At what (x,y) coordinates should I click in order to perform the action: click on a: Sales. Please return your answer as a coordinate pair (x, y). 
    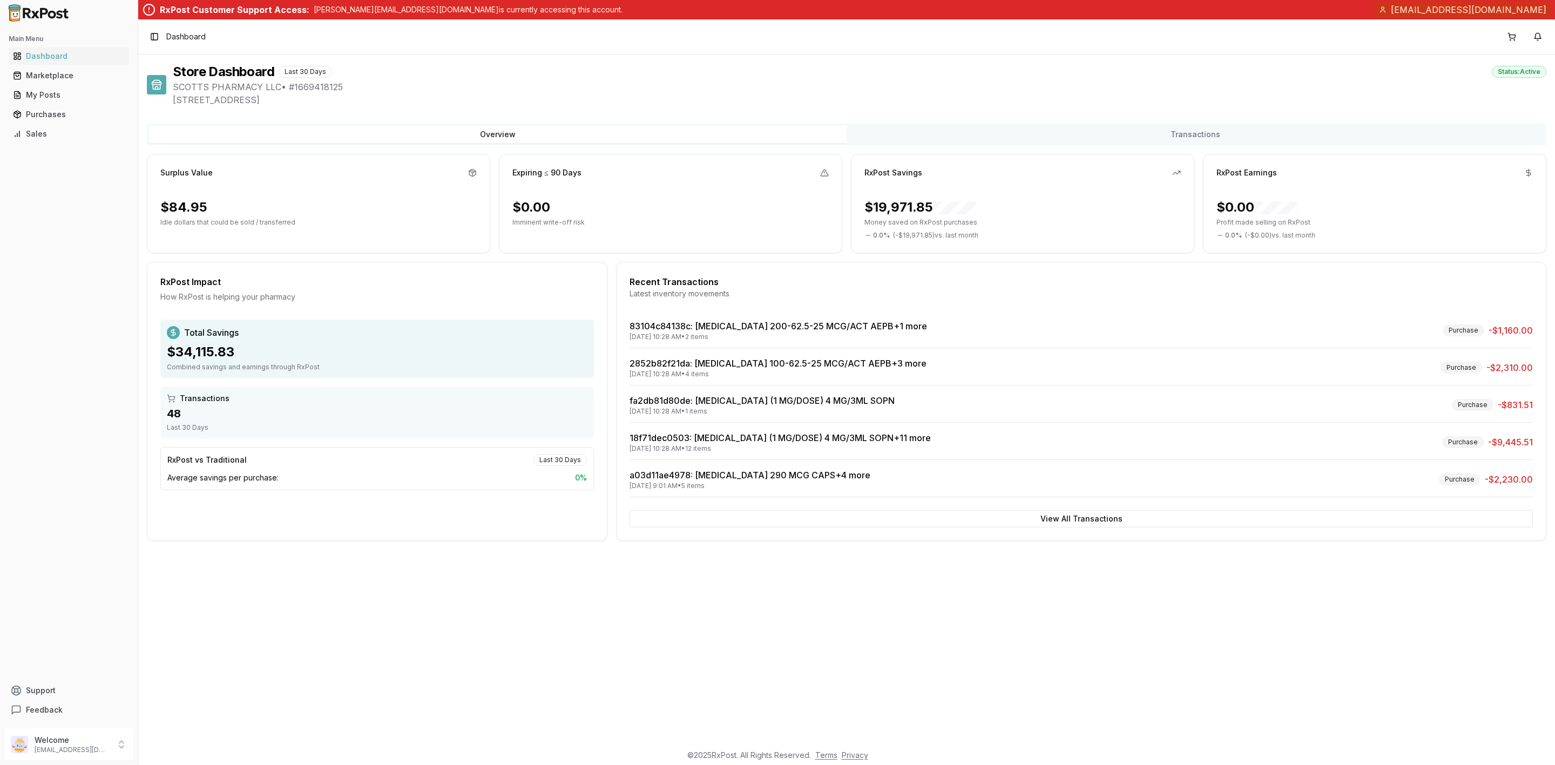
    Looking at the image, I should click on (69, 134).